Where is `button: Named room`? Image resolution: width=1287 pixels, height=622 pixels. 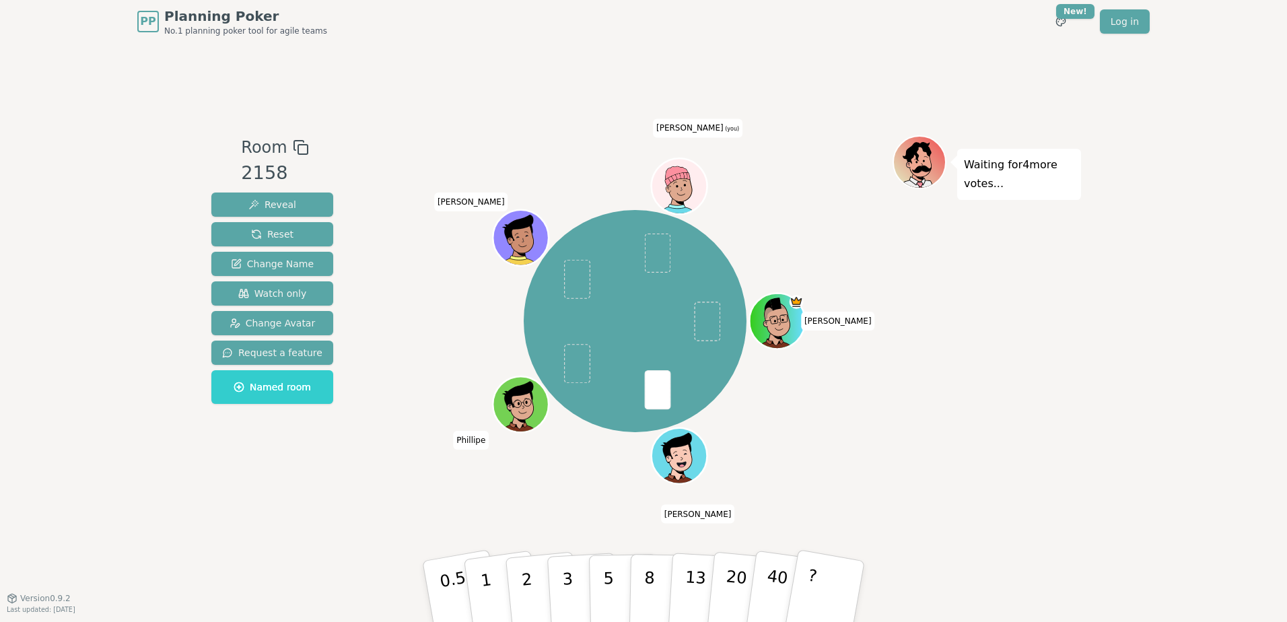 button: Named room is located at coordinates (272, 387).